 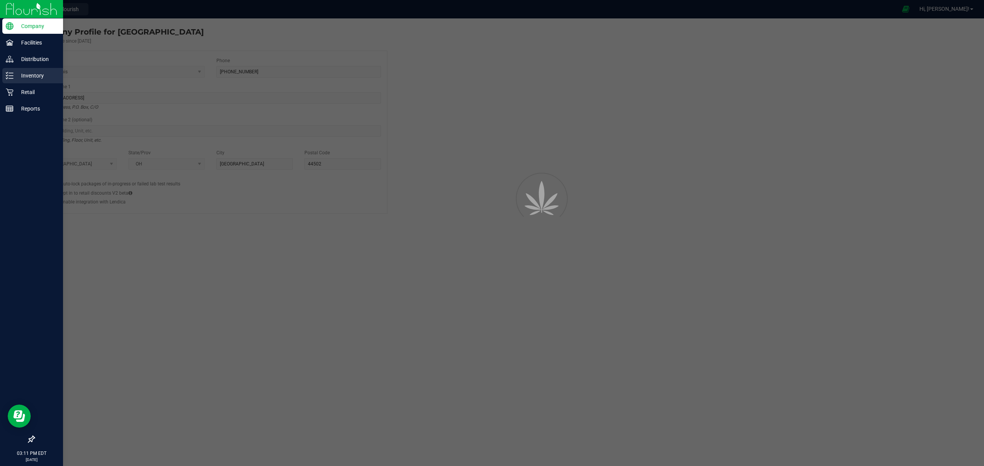 I want to click on p: Retail, so click(x=37, y=92).